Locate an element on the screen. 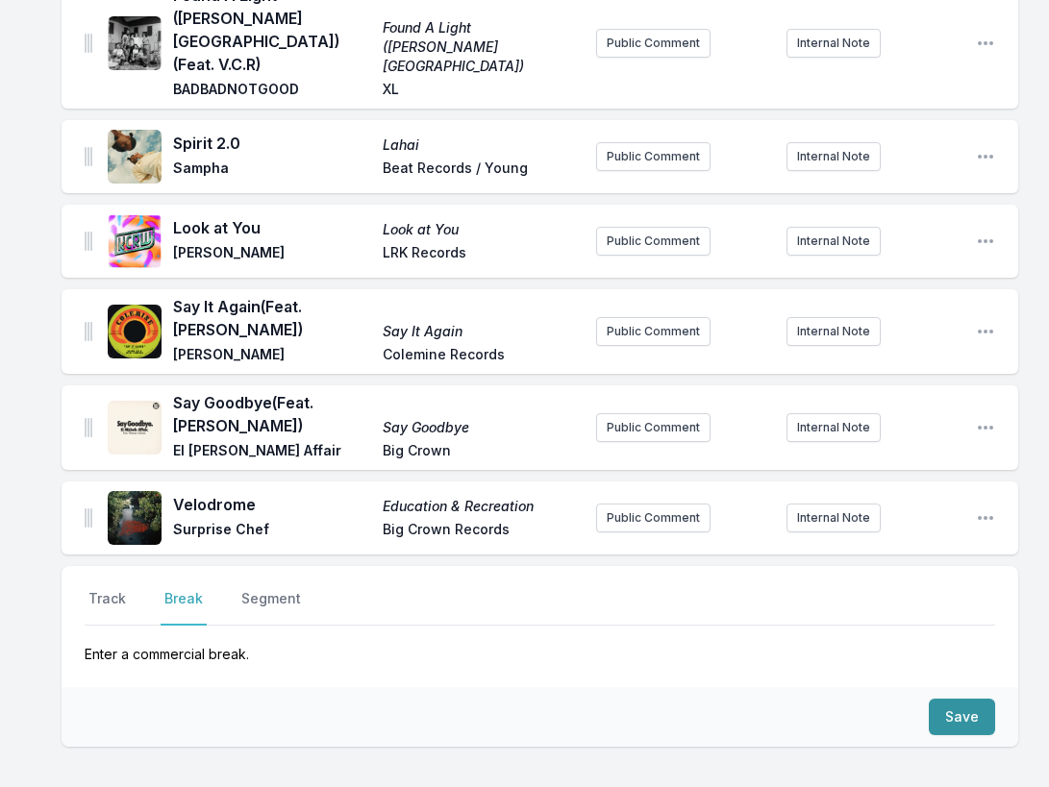 The width and height of the screenshot is (1049, 787). span: LRK Records is located at coordinates (482, 255).